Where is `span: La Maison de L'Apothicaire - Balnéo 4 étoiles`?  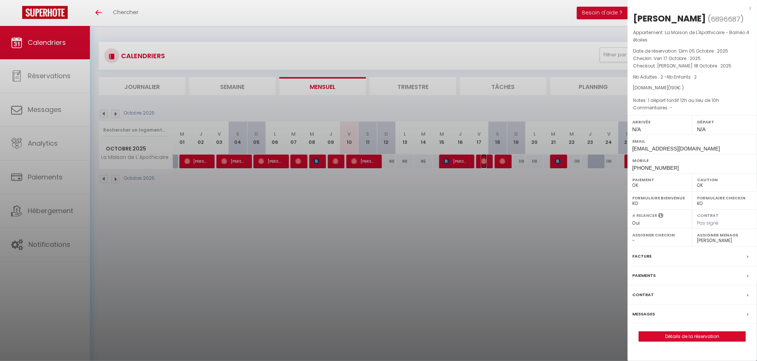 span: La Maison de L'Apothicaire - Balnéo 4 étoiles is located at coordinates (692, 36).